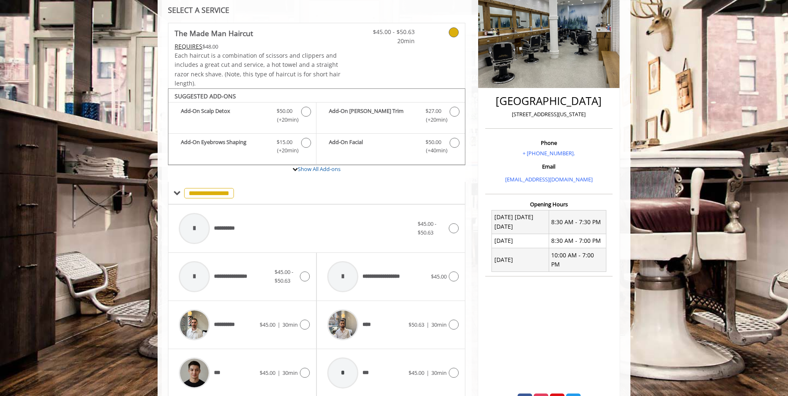 Image resolution: width=788 pixels, height=396 pixels. I want to click on div: SELECT A SERVICE, so click(316, 10).